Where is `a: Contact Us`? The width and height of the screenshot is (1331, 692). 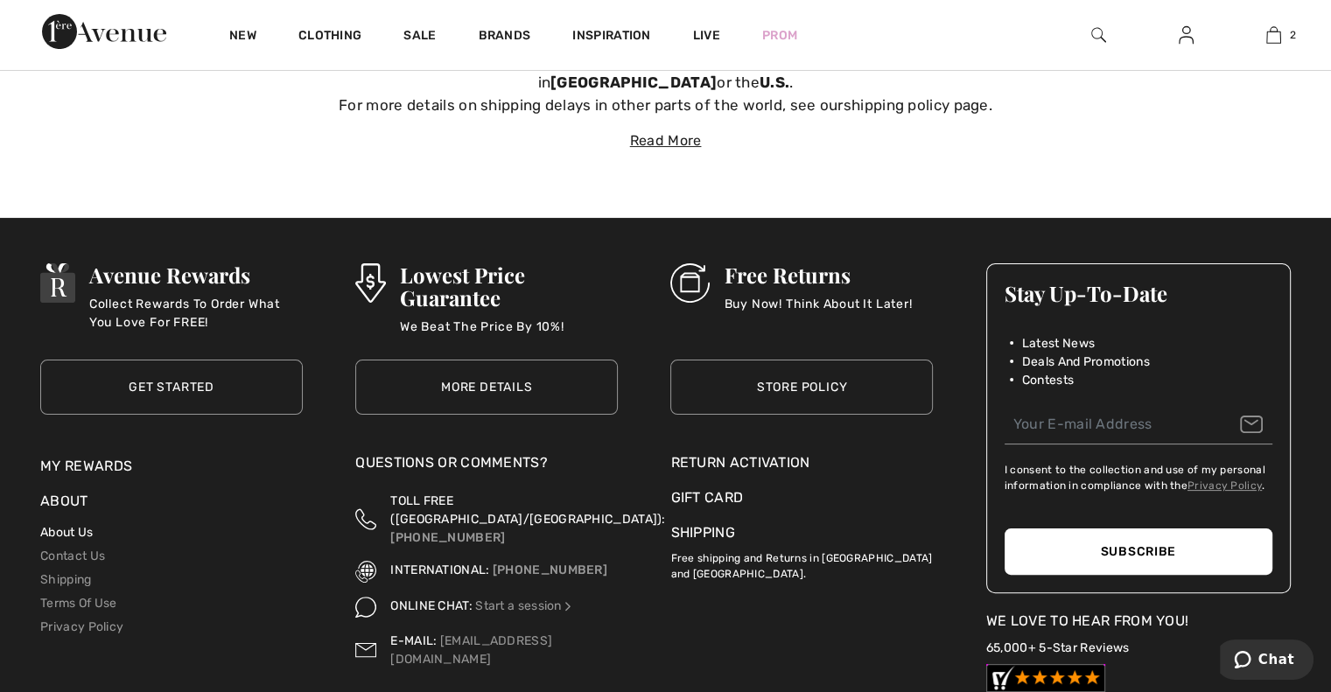 a: Contact Us is located at coordinates (73, 556).